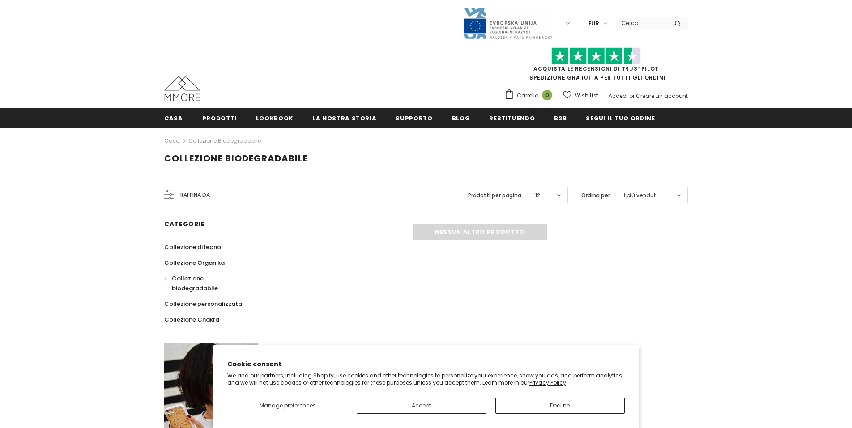 Image resolution: width=852 pixels, height=428 pixels. What do you see at coordinates (548, 382) in the screenshot?
I see `a: Privacy Policy` at bounding box center [548, 382].